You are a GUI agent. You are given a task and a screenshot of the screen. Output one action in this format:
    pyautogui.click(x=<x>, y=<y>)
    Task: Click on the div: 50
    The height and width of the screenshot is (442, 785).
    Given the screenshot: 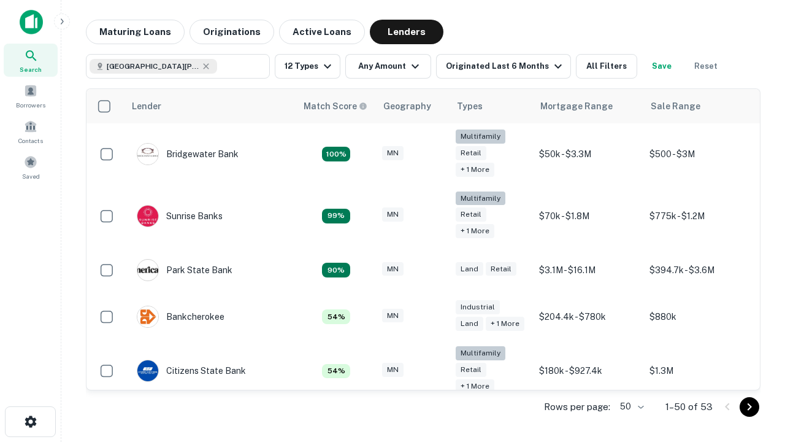 What is the action you would take?
    pyautogui.click(x=630, y=406)
    